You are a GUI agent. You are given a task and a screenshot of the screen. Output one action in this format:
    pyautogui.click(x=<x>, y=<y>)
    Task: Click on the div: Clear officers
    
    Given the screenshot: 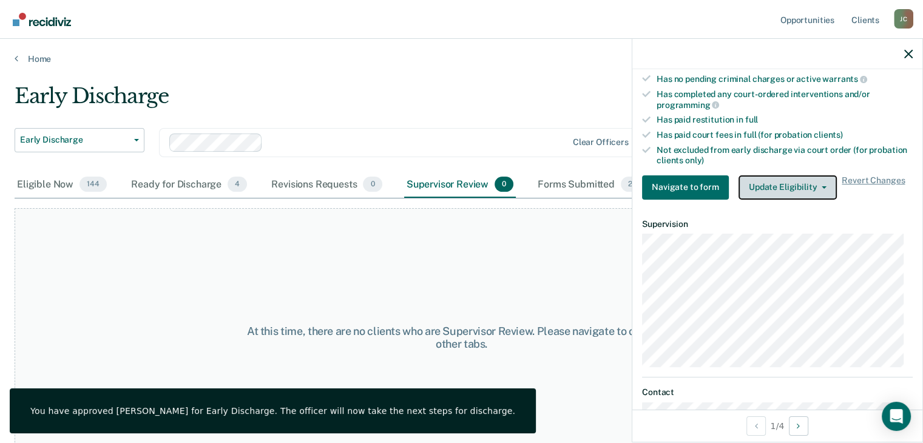 What is the action you would take?
    pyautogui.click(x=601, y=142)
    